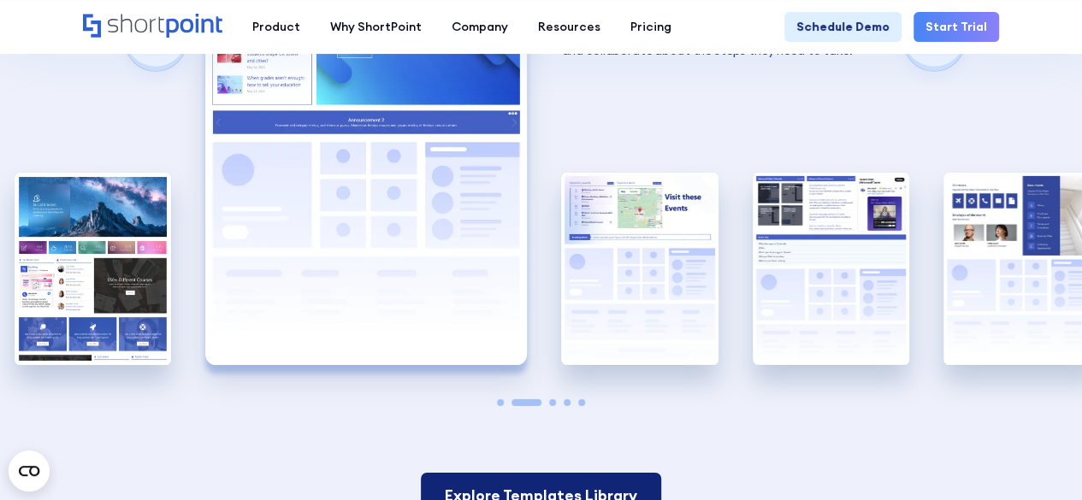  Describe the element at coordinates (480, 27) in the screenshot. I see `div: Company` at that location.